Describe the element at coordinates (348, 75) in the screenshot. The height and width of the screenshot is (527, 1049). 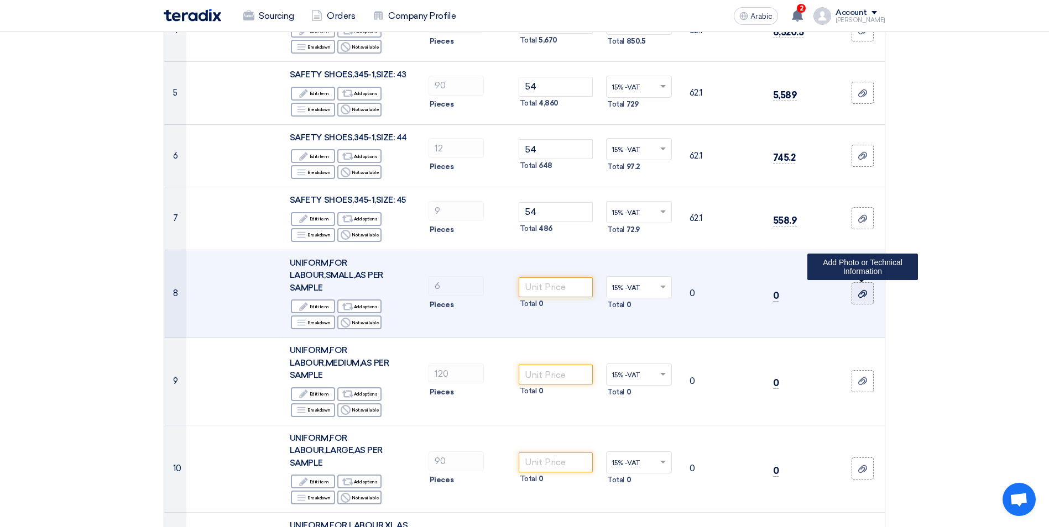
I see `span: SAFETY SHOES,345-1,SIZE: 43` at that location.